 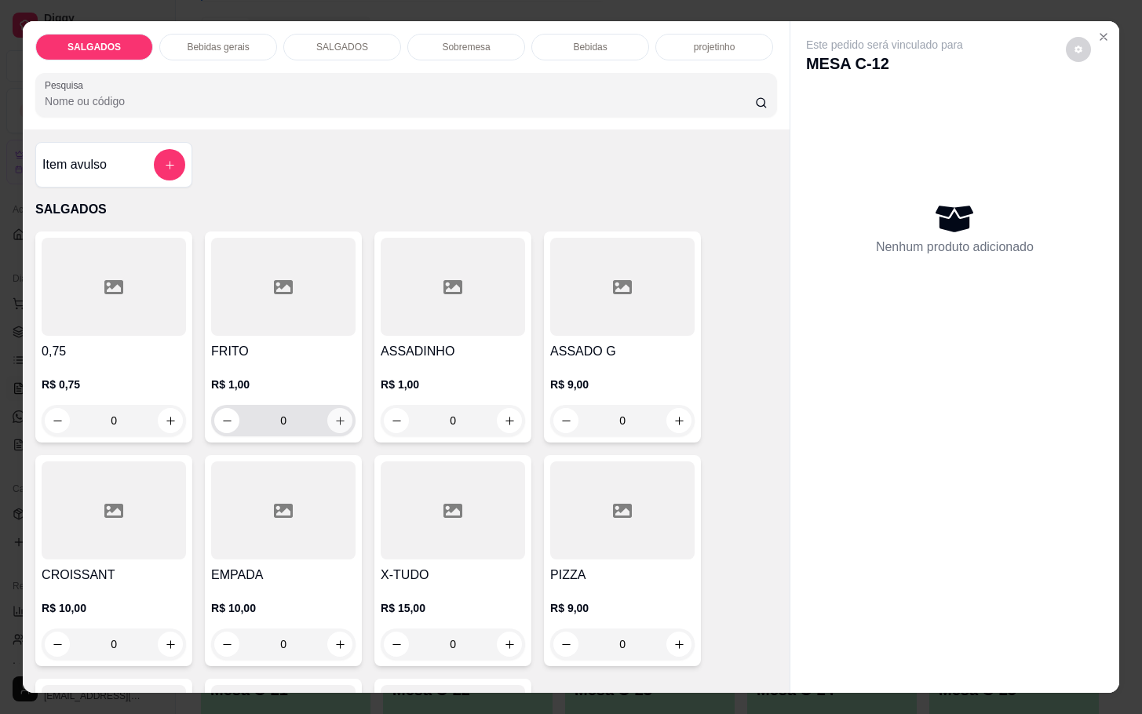 I want to click on h4: ASSADO G, so click(x=622, y=352).